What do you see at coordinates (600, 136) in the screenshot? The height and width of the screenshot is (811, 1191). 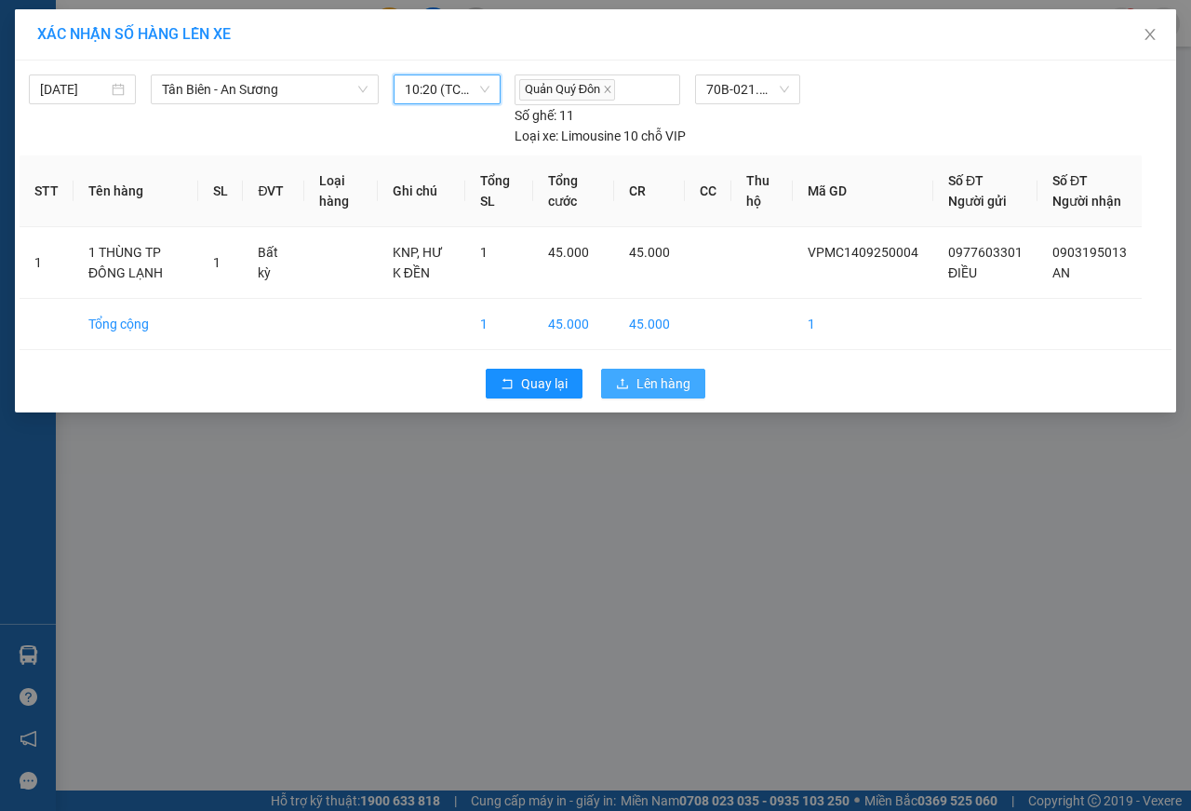 I see `div: Limousine 10 chỗ VIP` at bounding box center [600, 136].